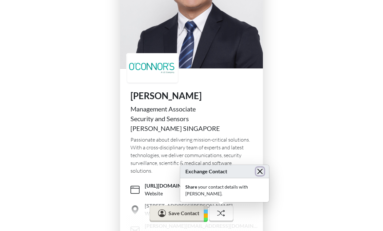 The height and width of the screenshot is (231, 383). I want to click on span: Save Contact, so click(184, 213).